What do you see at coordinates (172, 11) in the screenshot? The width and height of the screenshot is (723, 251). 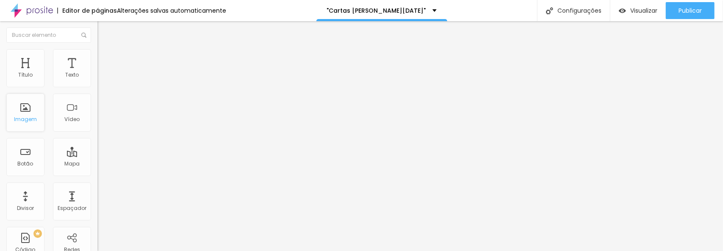 I see `font: Alterações salvas automaticamente` at bounding box center [172, 11].